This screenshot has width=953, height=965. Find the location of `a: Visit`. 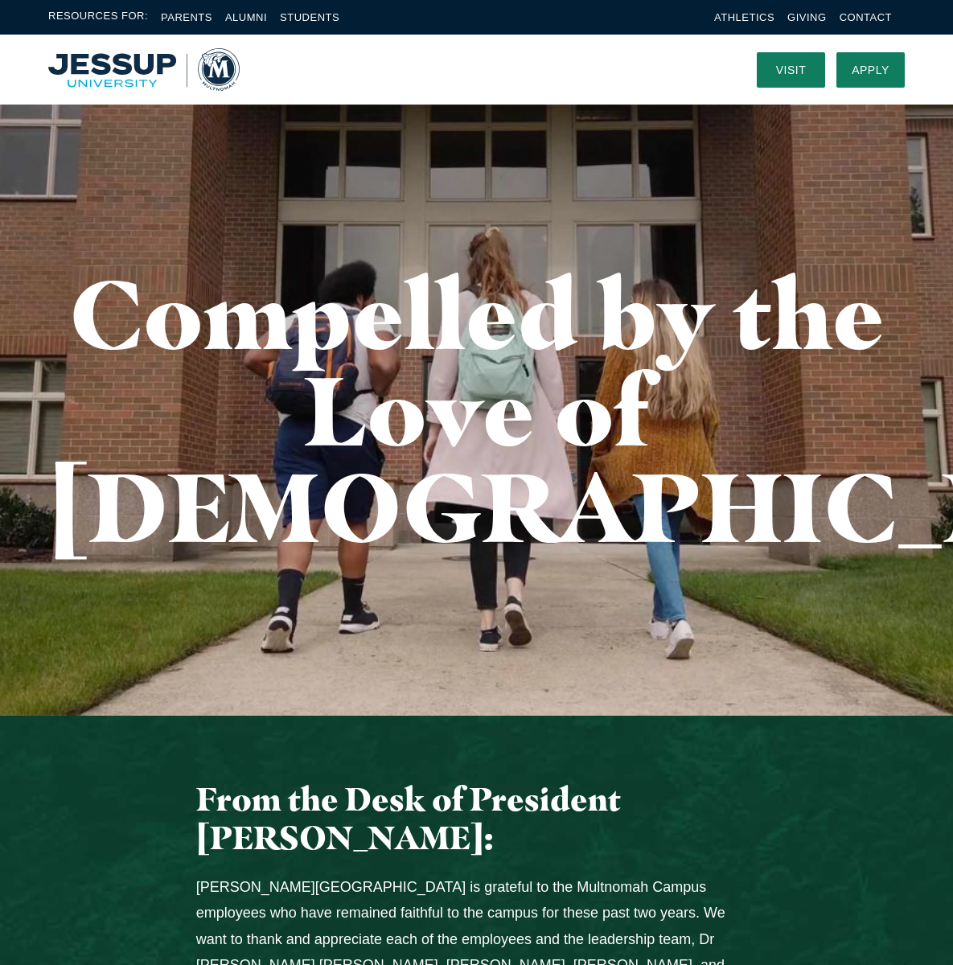

a: Visit is located at coordinates (791, 70).